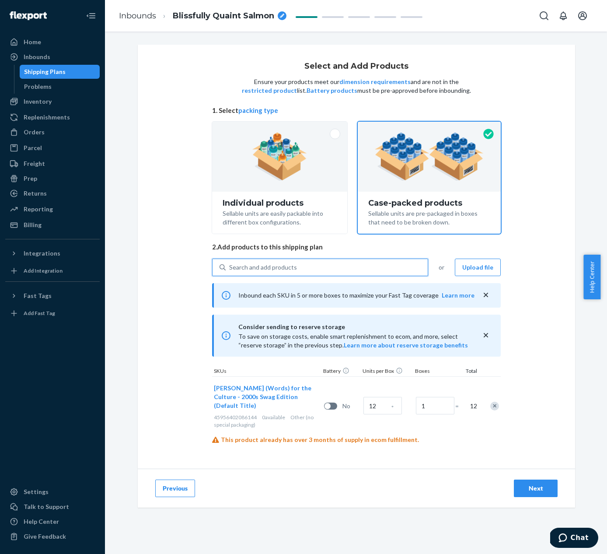 Image resolution: width=607 pixels, height=554 pixels. Describe the element at coordinates (583, 16) in the screenshot. I see `button: Open account menu` at that location.